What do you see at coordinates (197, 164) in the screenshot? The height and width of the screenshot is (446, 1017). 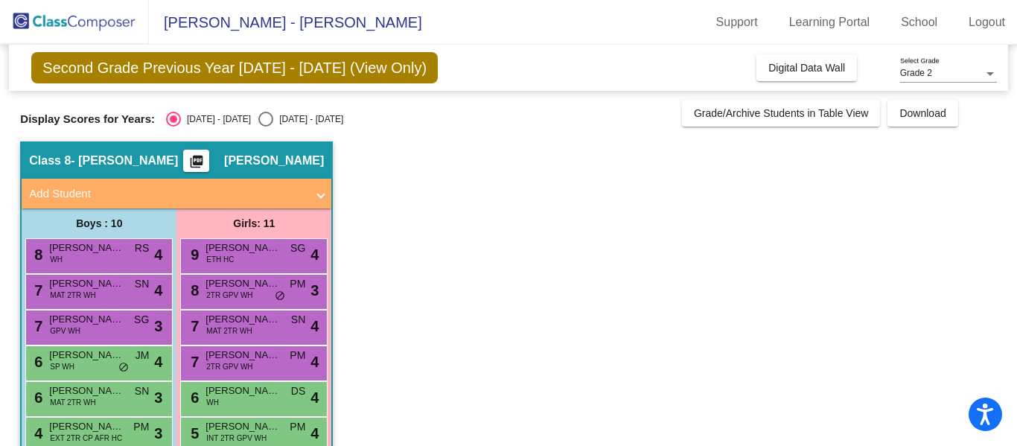 I see `mat-icon: picture_as_pdf` at bounding box center [197, 164].